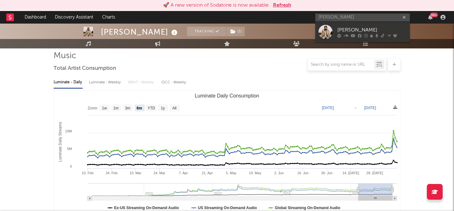  What do you see at coordinates (163, 108) in the screenshot?
I see `text: 1y` at bounding box center [163, 108].